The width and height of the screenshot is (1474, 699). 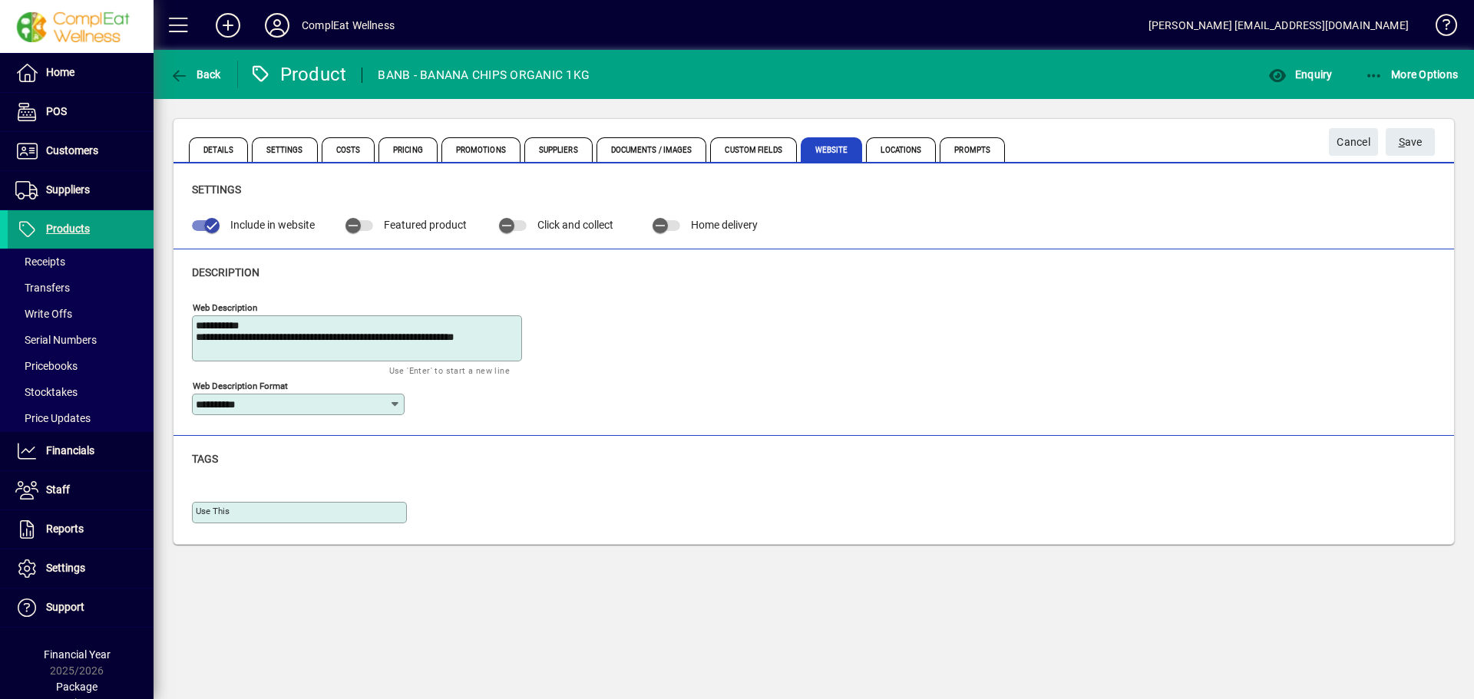 I want to click on mat-label: Use This, so click(x=213, y=511).